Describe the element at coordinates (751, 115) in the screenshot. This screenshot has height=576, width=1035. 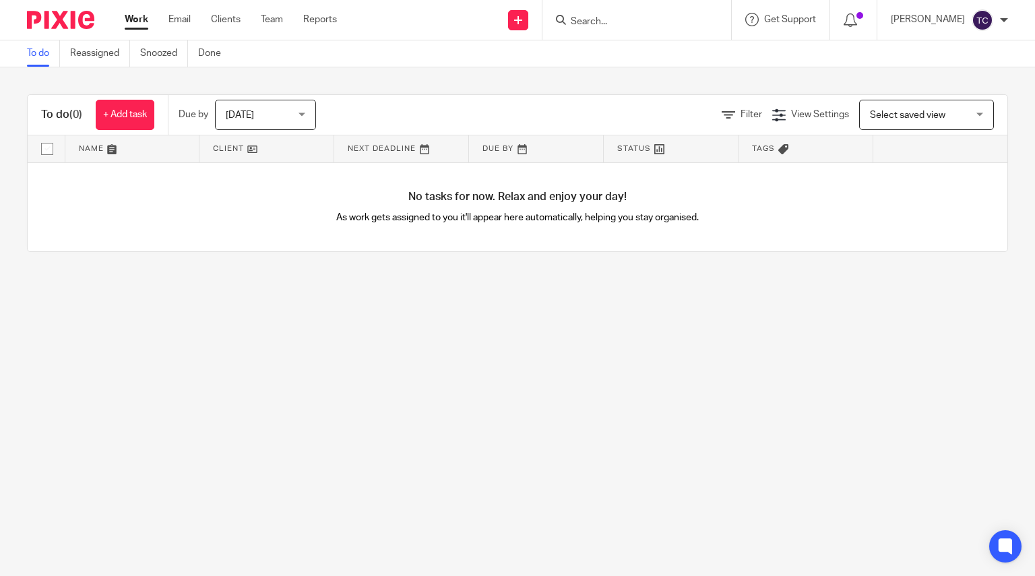
I see `span: Filter` at that location.